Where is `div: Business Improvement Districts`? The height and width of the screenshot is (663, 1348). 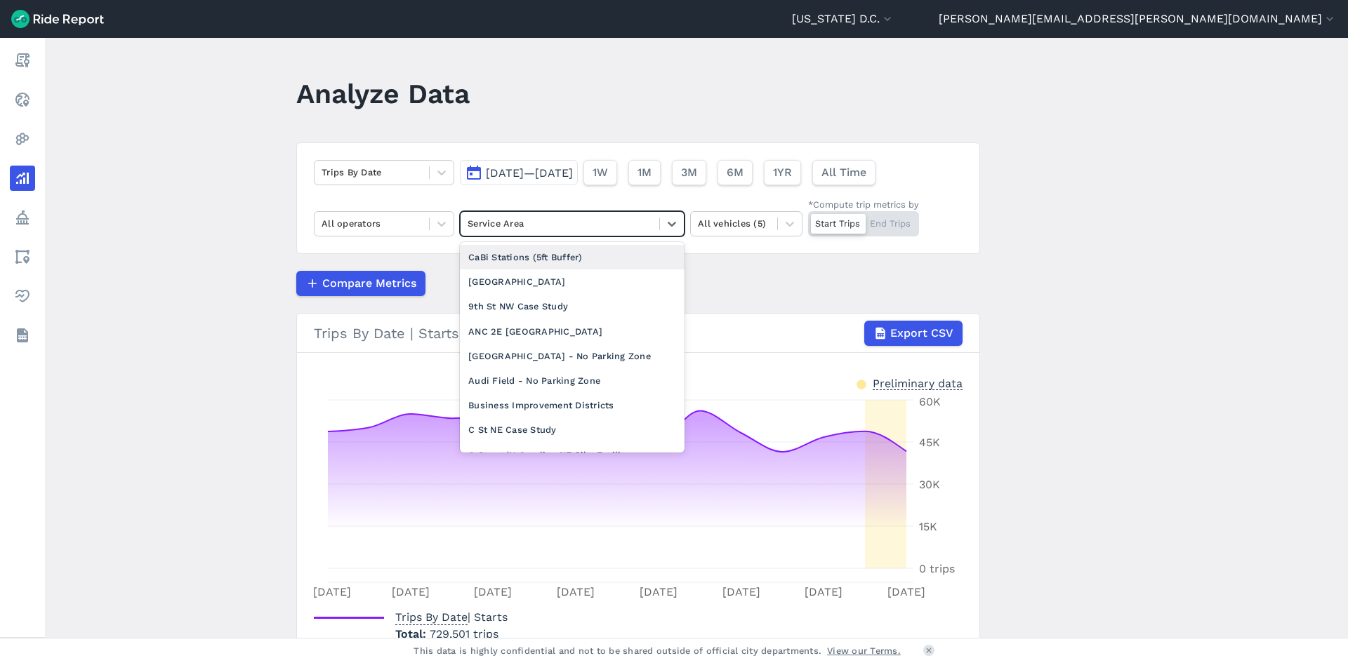 div: Business Improvement Districts is located at coordinates (572, 405).